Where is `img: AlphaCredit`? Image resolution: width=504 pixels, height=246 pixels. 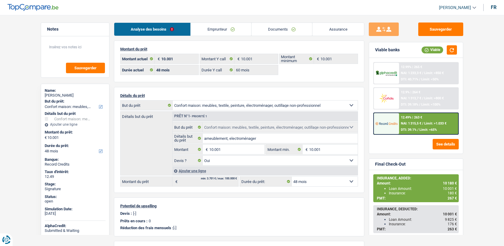
img: AlphaCredit is located at coordinates (387, 73).